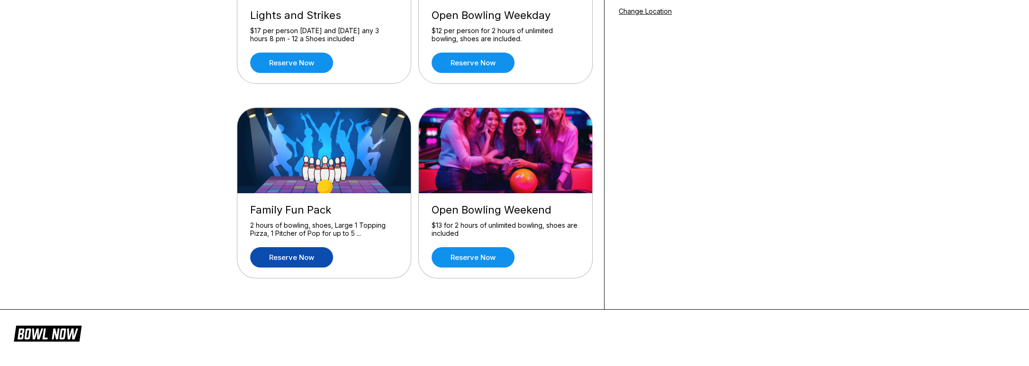 The image size is (1029, 366). I want to click on div: $12 per person for 2 hours of unlimited bowling, shoes are included., so click(506, 35).